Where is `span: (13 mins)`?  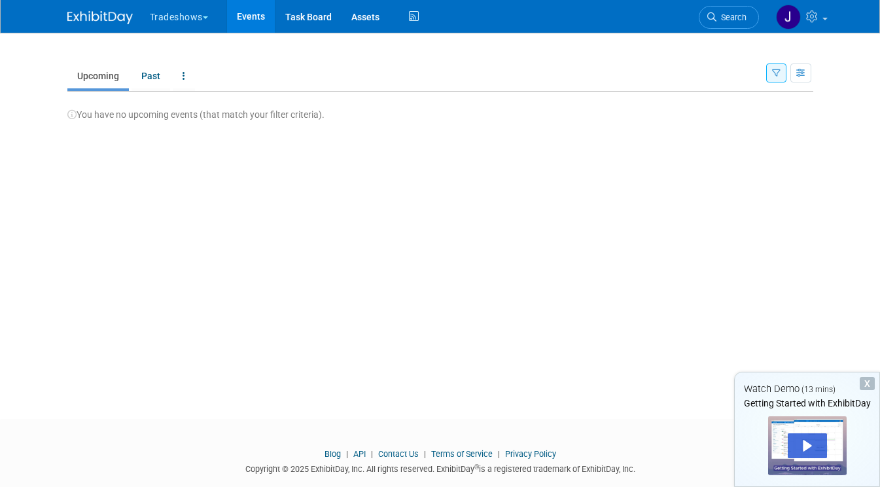 span: (13 mins) is located at coordinates (818, 389).